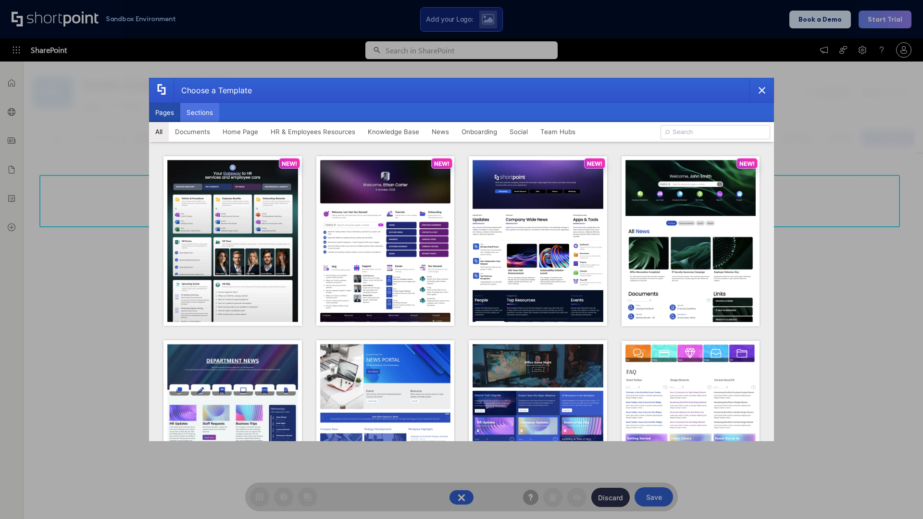 This screenshot has height=519, width=923. What do you see at coordinates (519, 132) in the screenshot?
I see `button: Social` at bounding box center [519, 132].